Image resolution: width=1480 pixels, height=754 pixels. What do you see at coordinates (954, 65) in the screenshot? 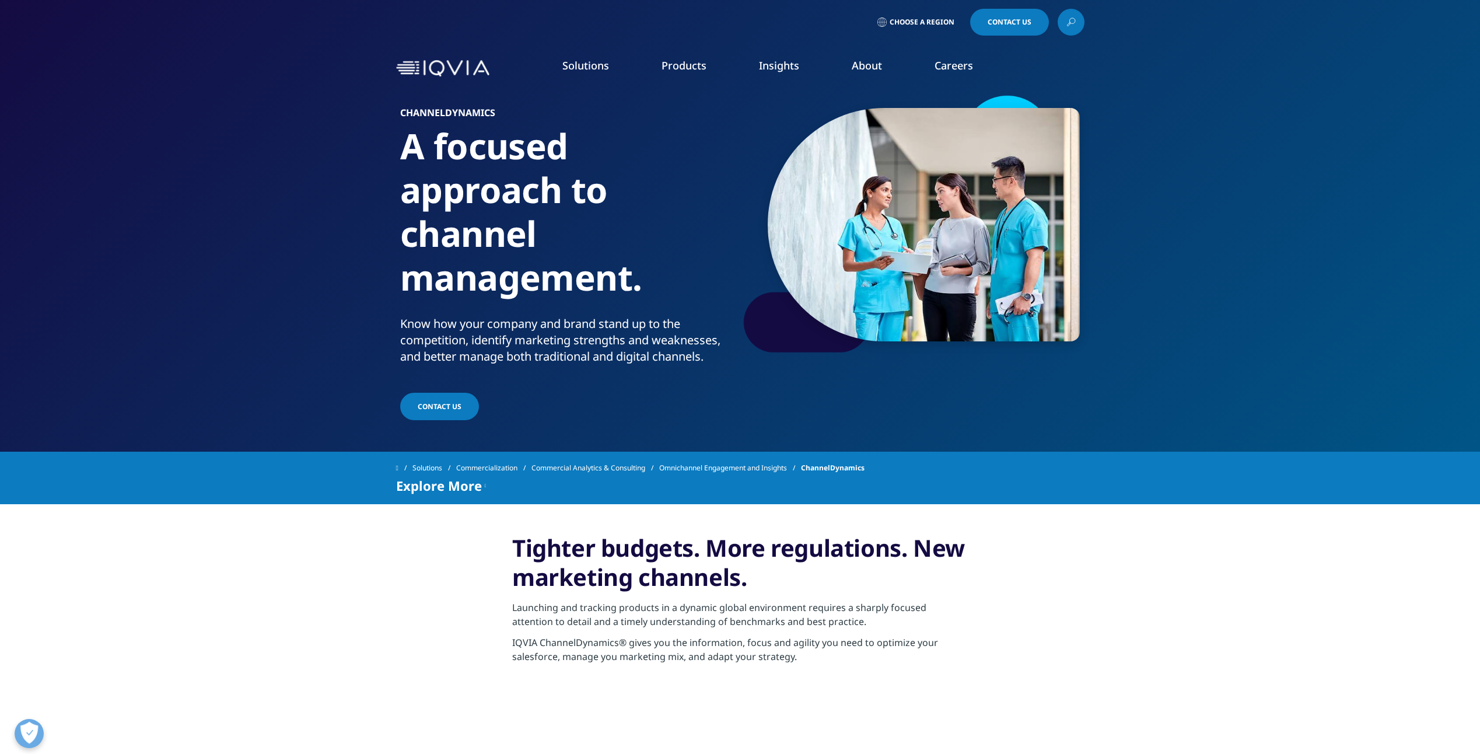
I see `a: Careers` at bounding box center [954, 65].